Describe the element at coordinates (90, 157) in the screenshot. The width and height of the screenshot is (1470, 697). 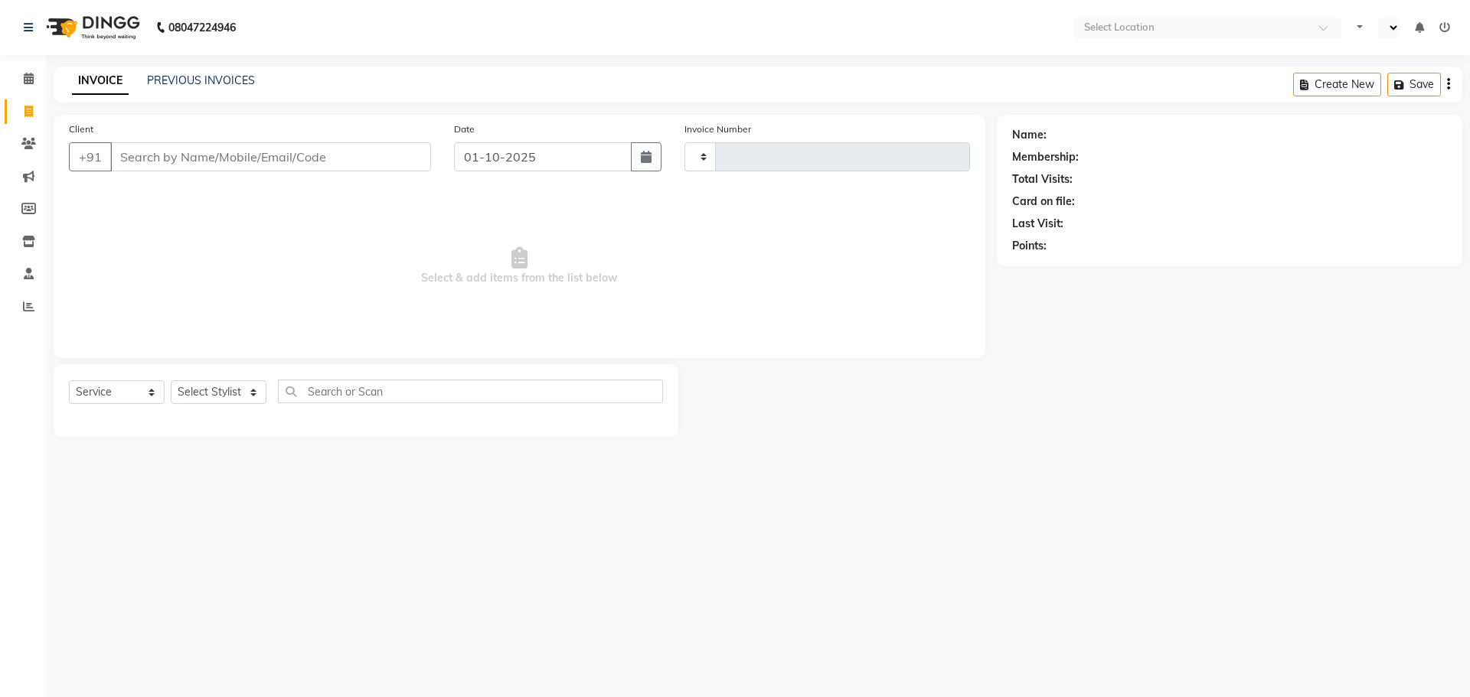
I see `button: +91` at that location.